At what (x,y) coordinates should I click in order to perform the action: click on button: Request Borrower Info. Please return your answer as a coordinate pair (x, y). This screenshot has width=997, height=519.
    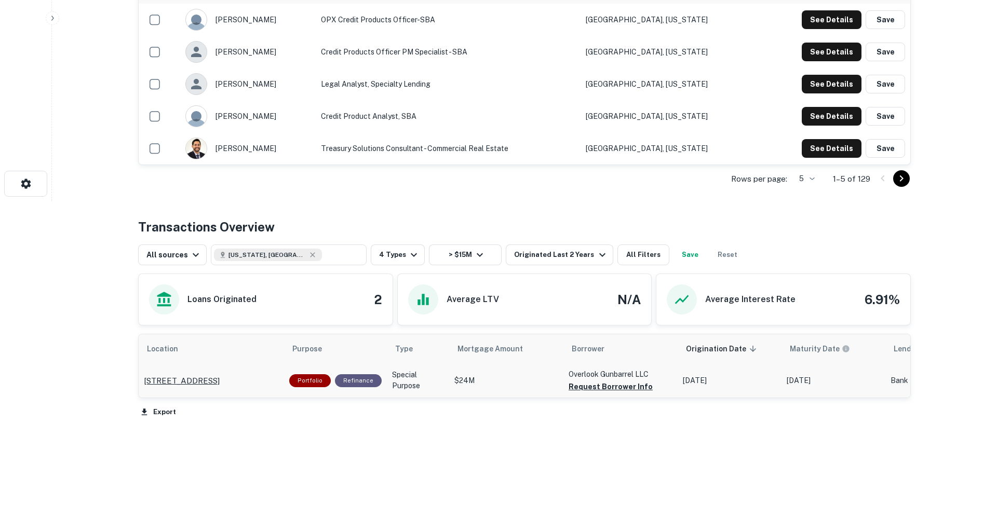
    Looking at the image, I should click on (611, 387).